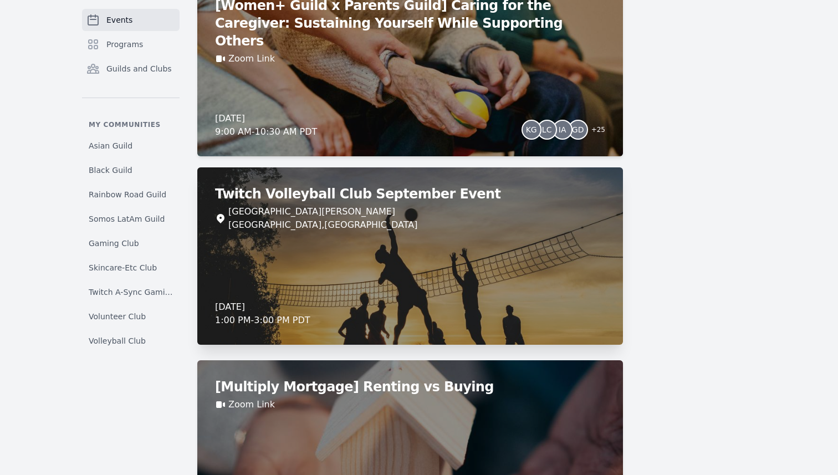 The width and height of the screenshot is (838, 475). Describe the element at coordinates (595, 131) in the screenshot. I see `span: + 25` at that location.